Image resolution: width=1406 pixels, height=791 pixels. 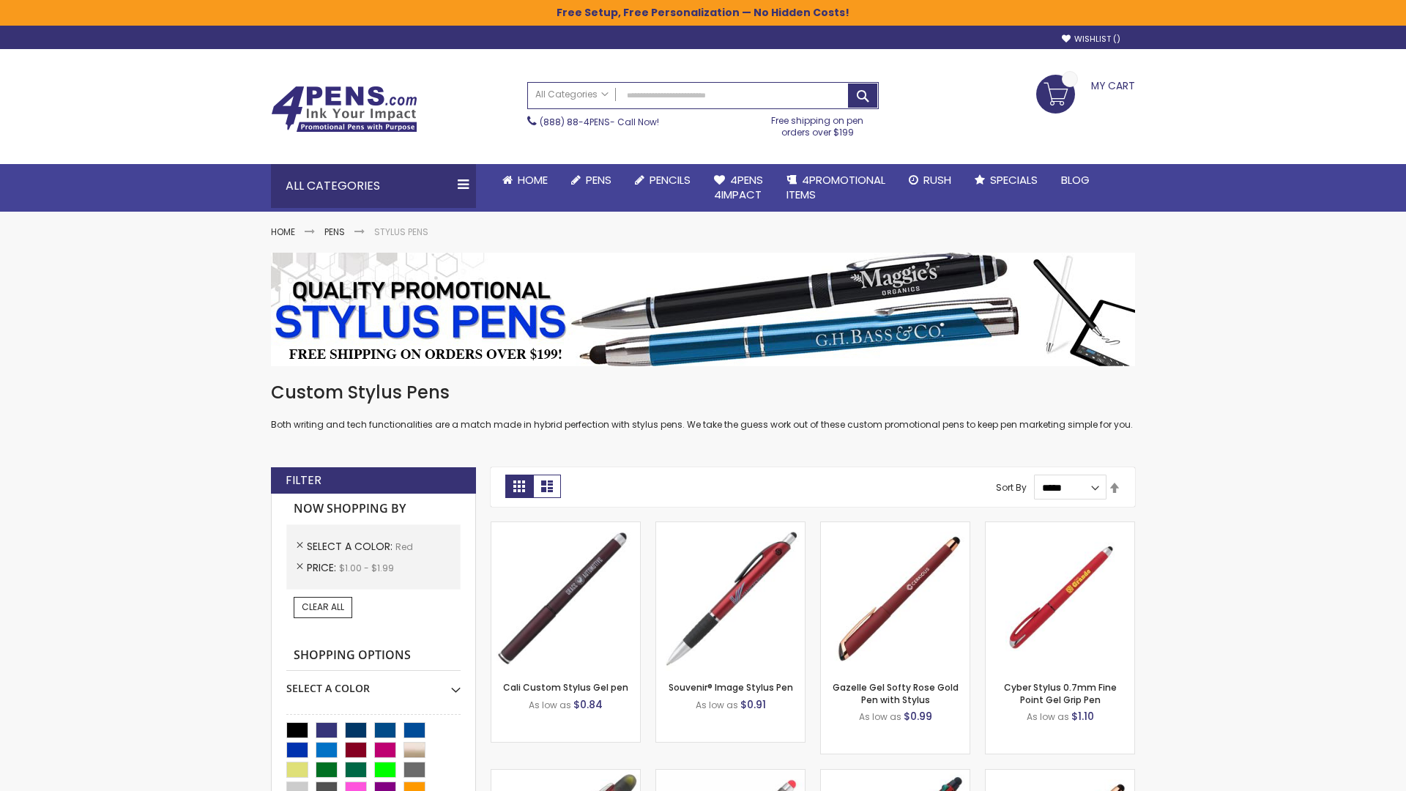 I want to click on span: $0.99, so click(x=917, y=716).